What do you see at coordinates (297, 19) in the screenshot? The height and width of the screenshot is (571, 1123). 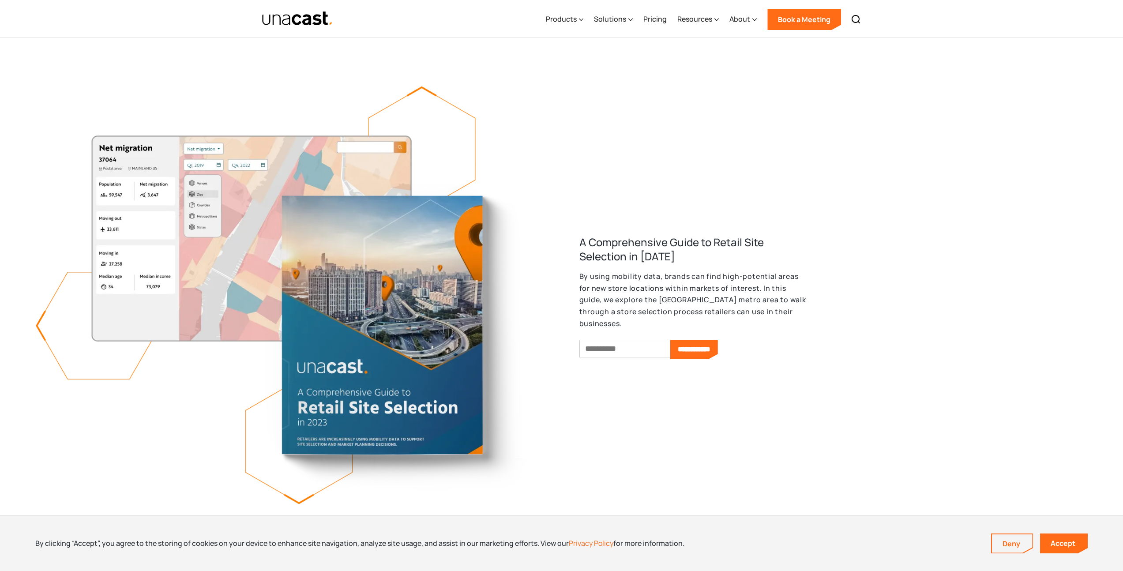 I see `img: Unacast text logo` at bounding box center [297, 19].